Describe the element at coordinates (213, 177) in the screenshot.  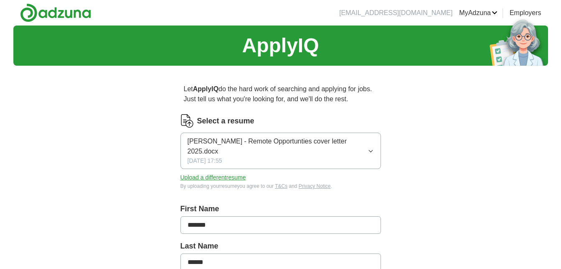
I see `button: Upload a differentresume` at that location.